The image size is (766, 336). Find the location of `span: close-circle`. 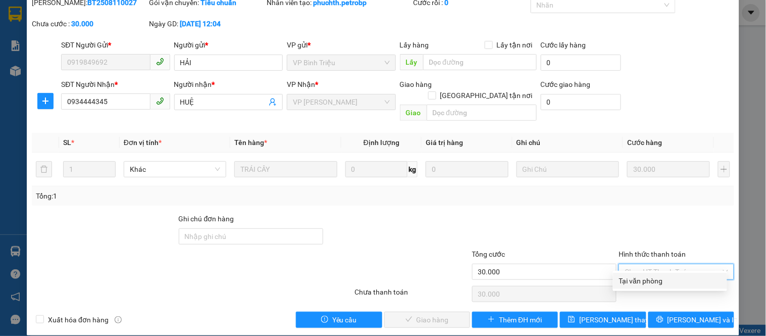

span: close-circle is located at coordinates (726, 272).